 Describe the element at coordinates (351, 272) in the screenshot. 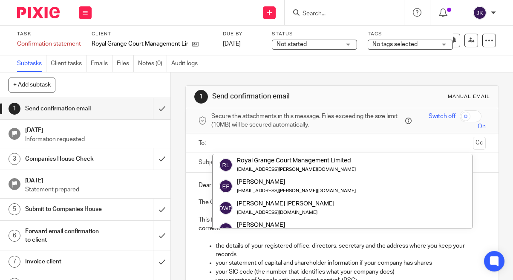

I see `p: your SIC code (the number that identifies what your company does)` at that location.